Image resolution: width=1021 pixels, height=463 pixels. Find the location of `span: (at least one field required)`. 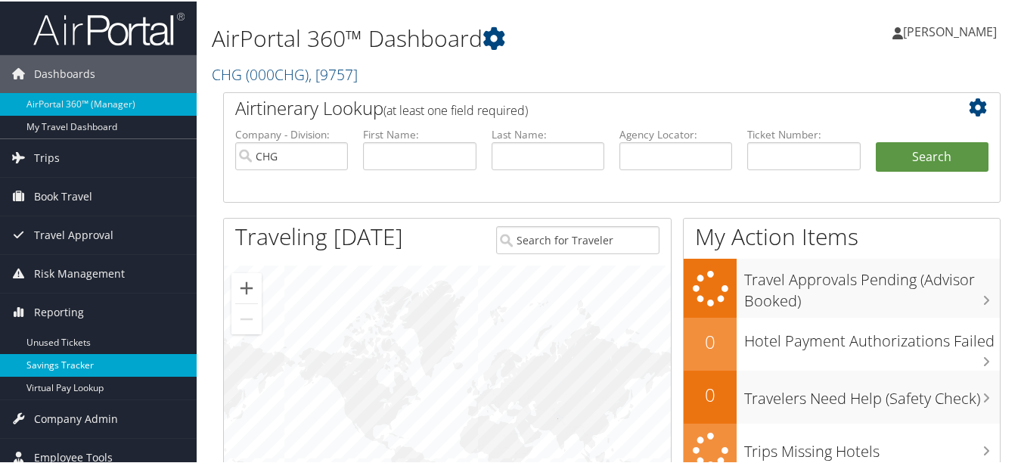

span: (at least one field required) is located at coordinates (455, 109).